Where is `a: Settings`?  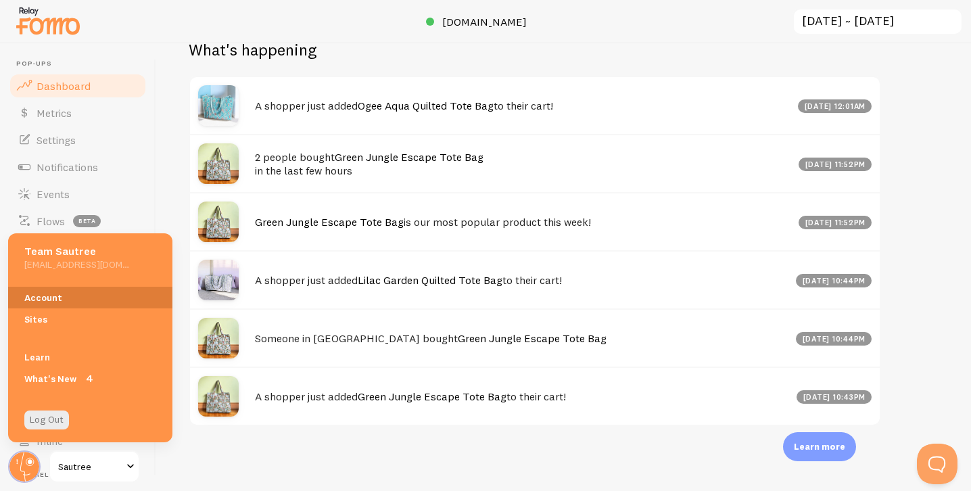 a: Settings is located at coordinates (78, 140).